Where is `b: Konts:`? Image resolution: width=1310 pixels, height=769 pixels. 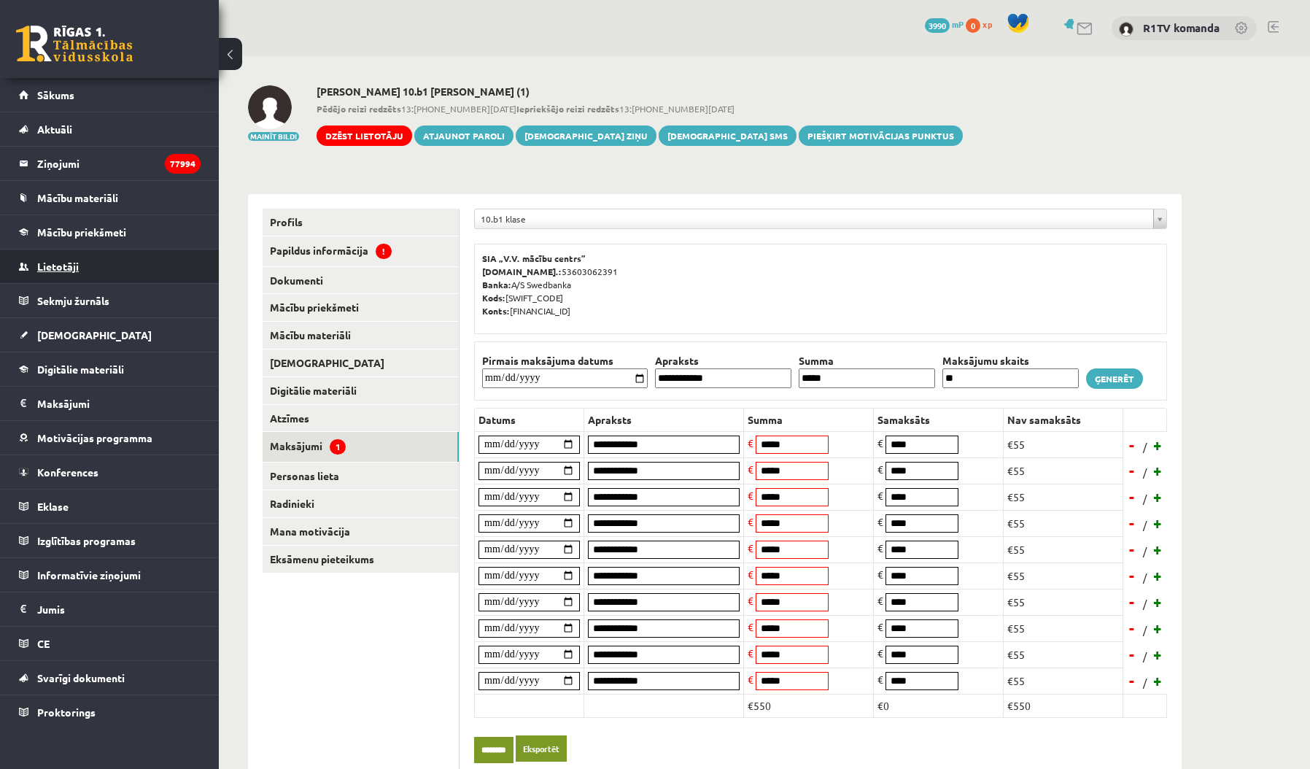
b: Konts: is located at coordinates (496, 311).